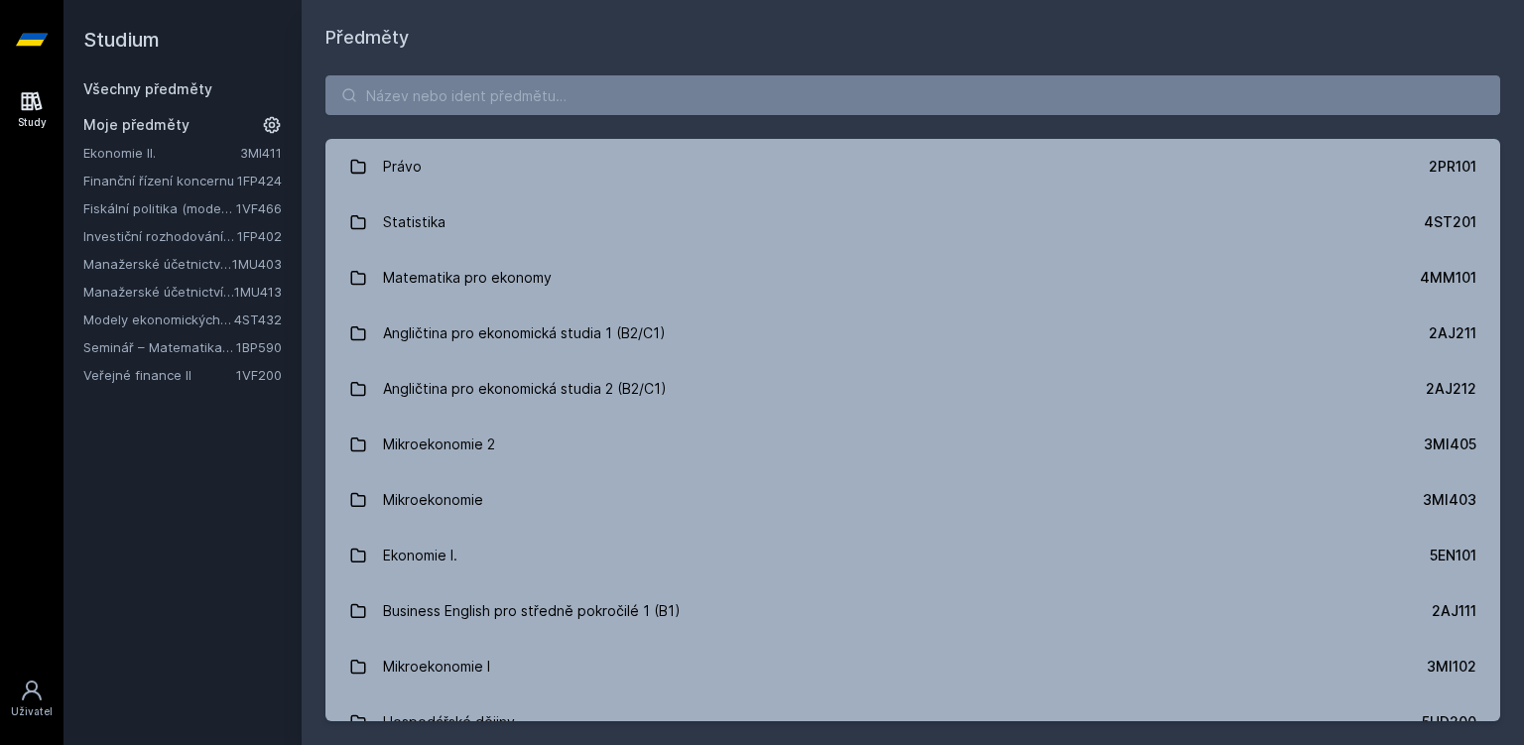 Image resolution: width=1524 pixels, height=745 pixels. Describe the element at coordinates (1451, 667) in the screenshot. I see `div: 3MI102` at that location.